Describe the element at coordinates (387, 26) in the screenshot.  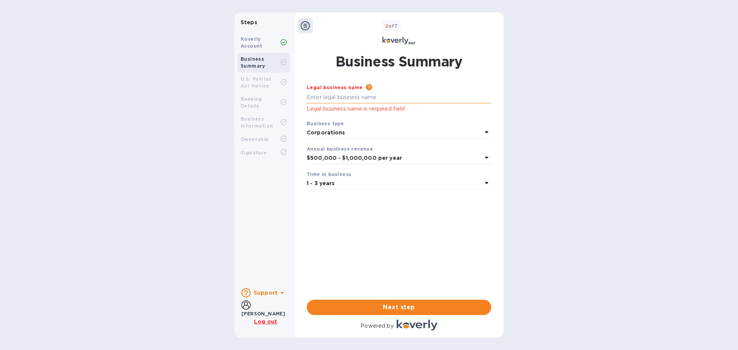
I see `span: 2` at that location.